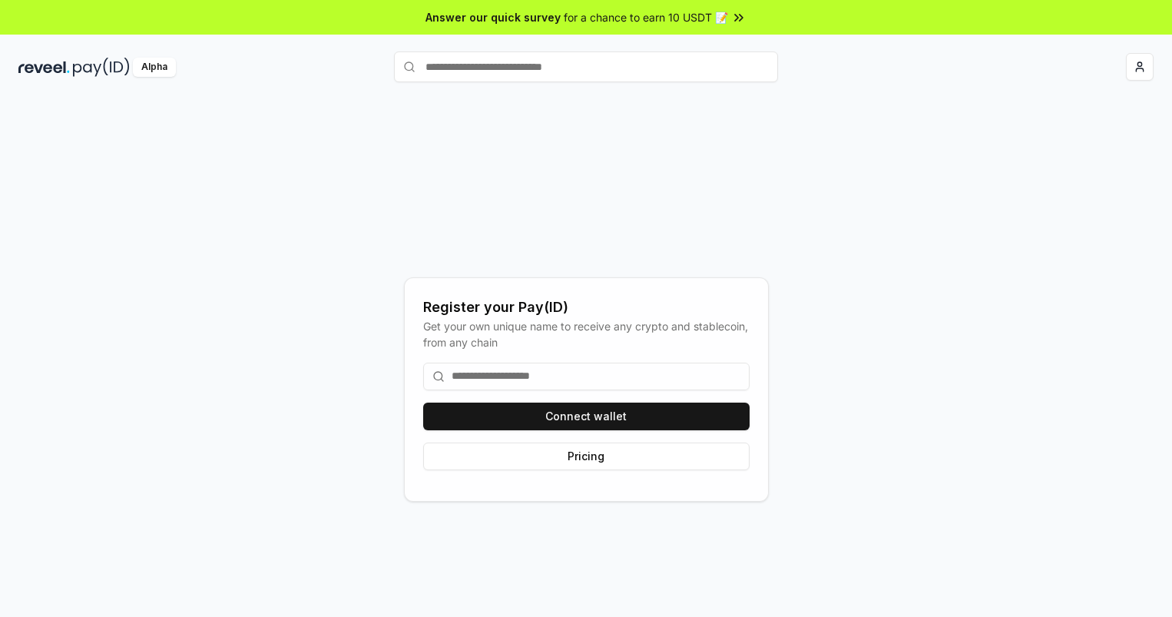 This screenshot has width=1172, height=617. Describe the element at coordinates (154, 67) in the screenshot. I see `div: Alpha` at that location.